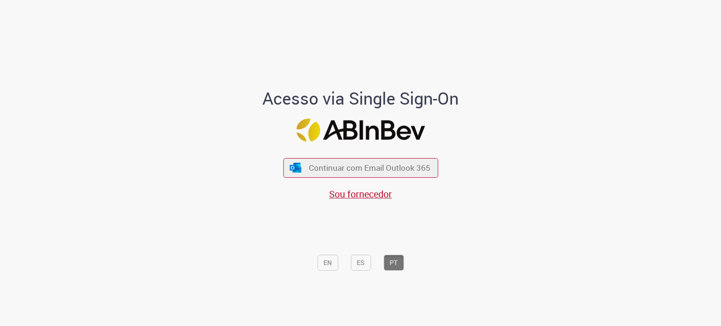 The width and height of the screenshot is (721, 326). I want to click on h1: Acesso via Single Sign-On, so click(360, 99).